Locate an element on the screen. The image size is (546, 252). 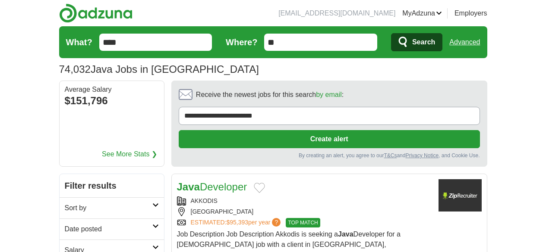
h2: Filter results is located at coordinates (112, 186).